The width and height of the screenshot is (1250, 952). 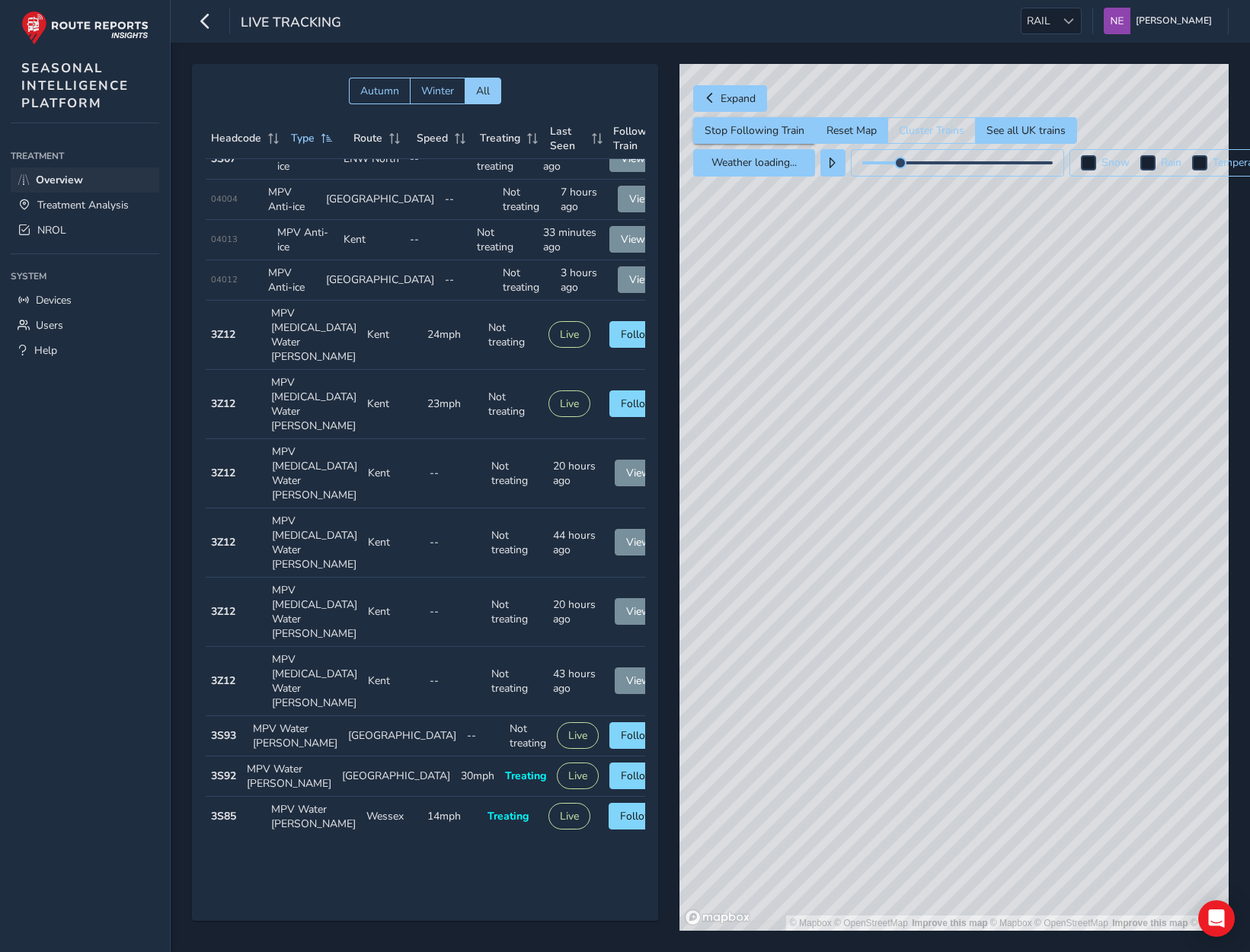 What do you see at coordinates (579, 682) in the screenshot?
I see `td: 43 hours ago` at bounding box center [579, 682].